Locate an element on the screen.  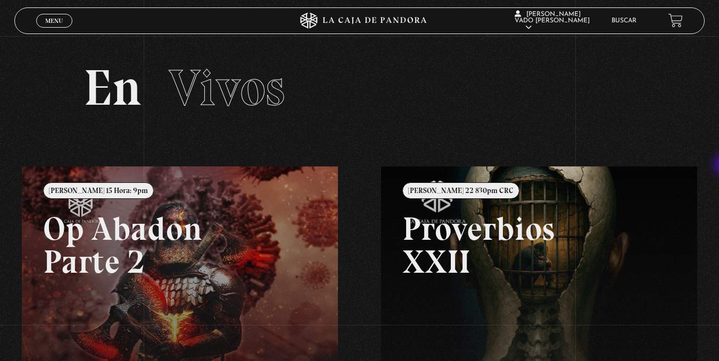
span: Cerrar is located at coordinates (54, 30).